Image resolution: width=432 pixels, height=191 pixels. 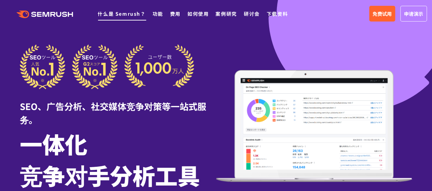 I want to click on font: 如何使用, so click(x=198, y=14).